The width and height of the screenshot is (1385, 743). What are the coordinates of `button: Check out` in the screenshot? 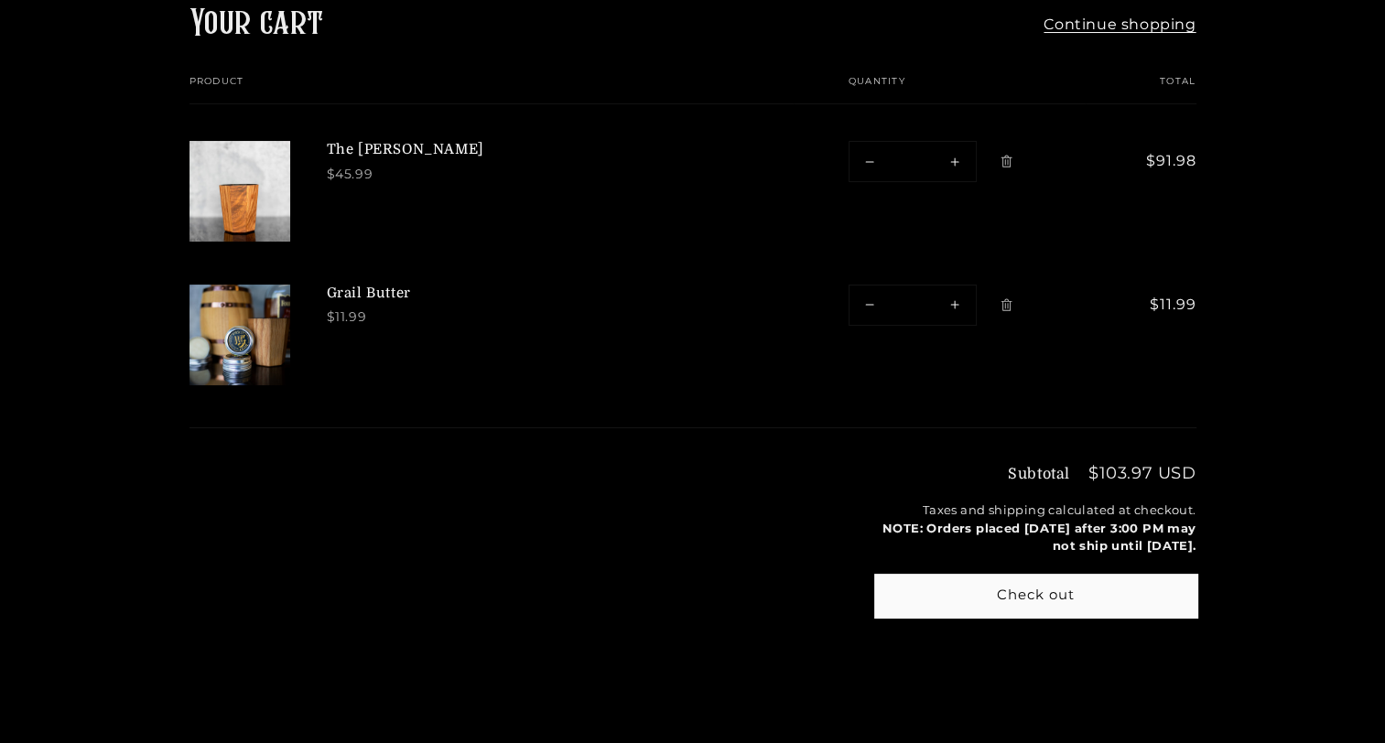 It's located at (1036, 596).